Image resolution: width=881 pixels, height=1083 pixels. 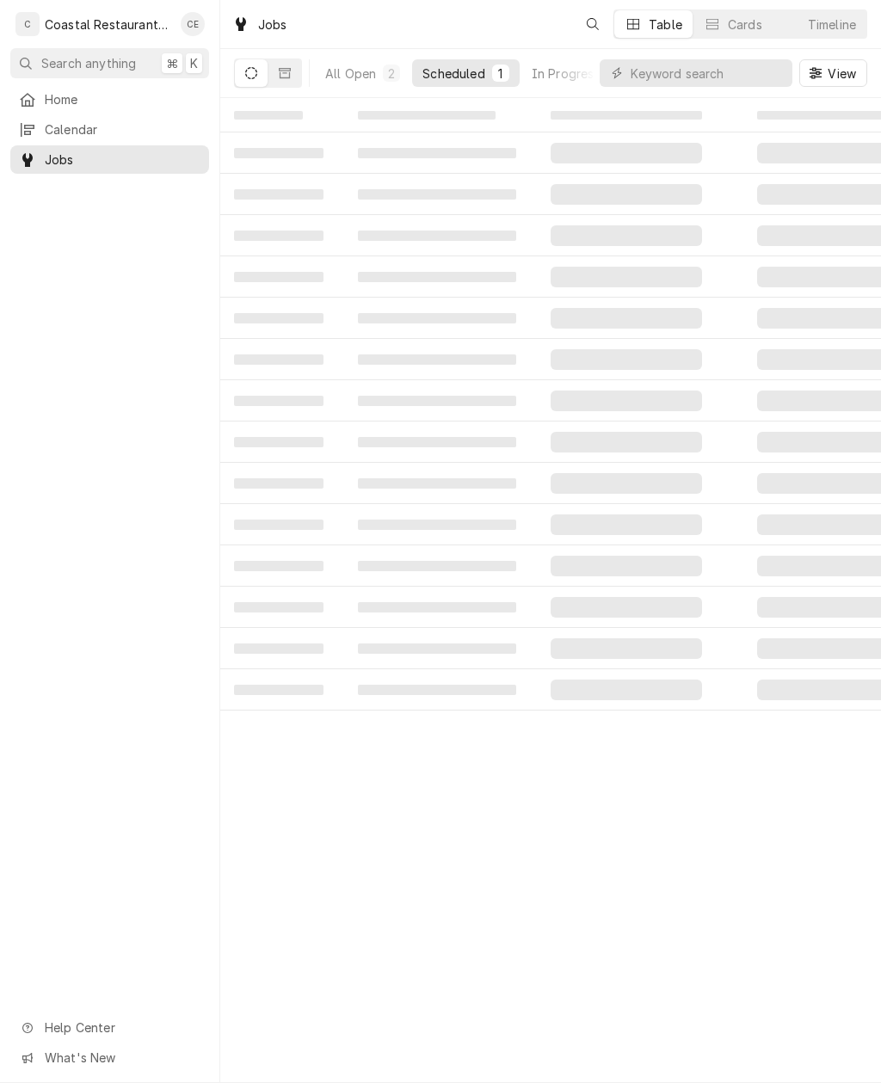 What do you see at coordinates (109, 1057) in the screenshot?
I see `a: Go to What's New` at bounding box center [109, 1057].